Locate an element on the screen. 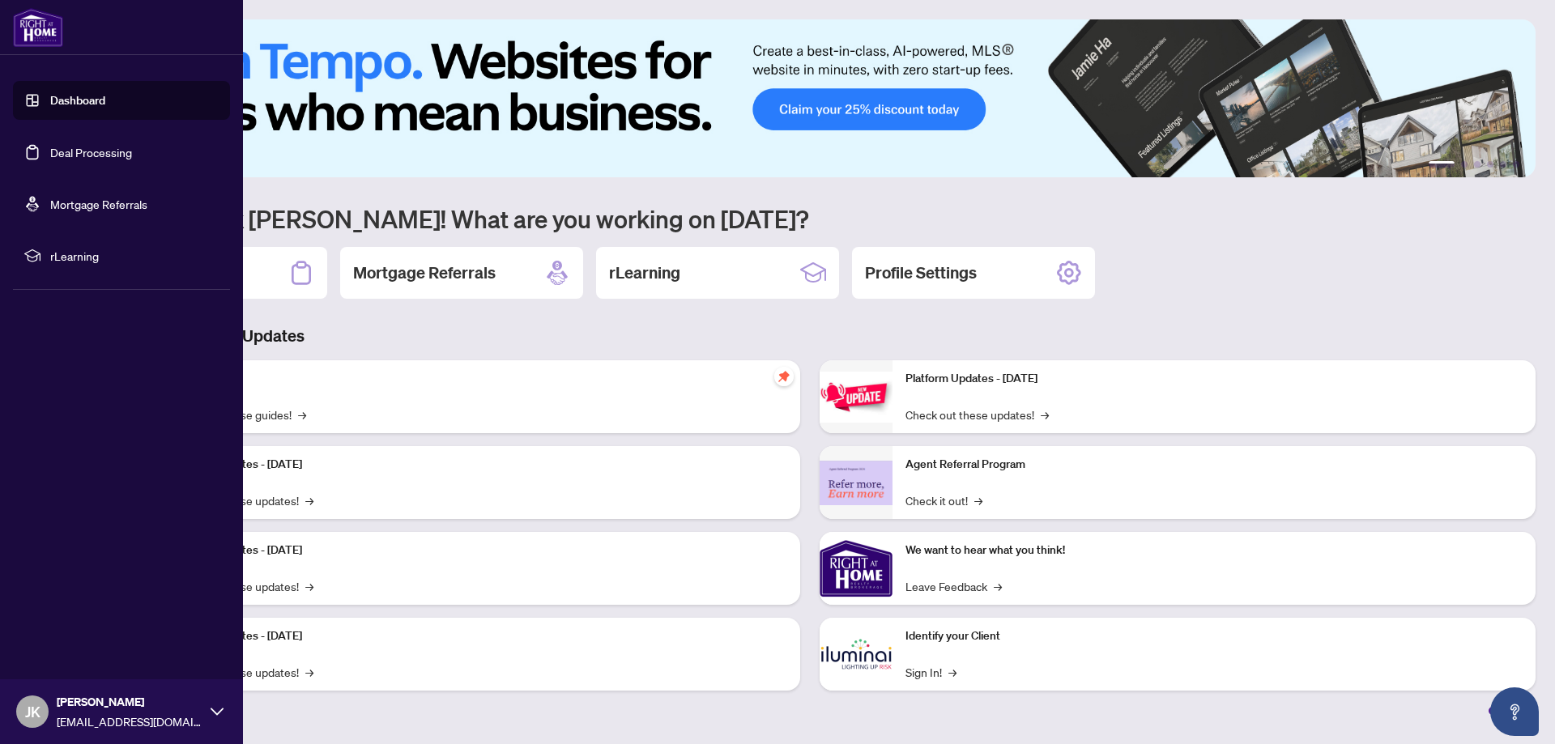 The height and width of the screenshot is (744, 1555). button: Open asap is located at coordinates (1515, 712).